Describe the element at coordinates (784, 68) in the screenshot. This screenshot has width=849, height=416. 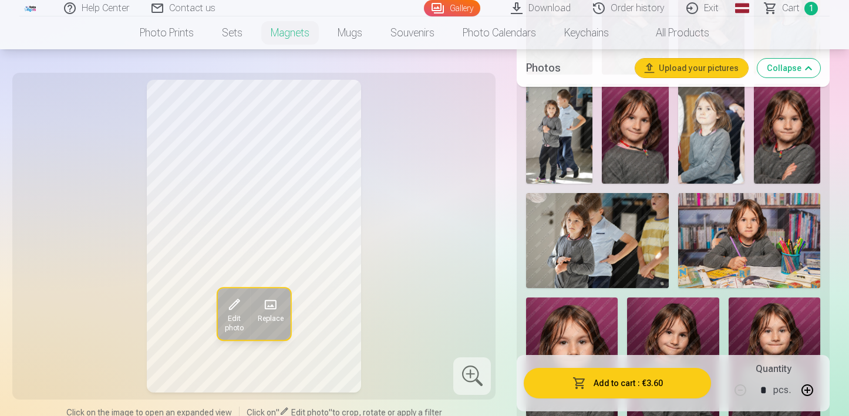
I see `font: Collapse` at that location.